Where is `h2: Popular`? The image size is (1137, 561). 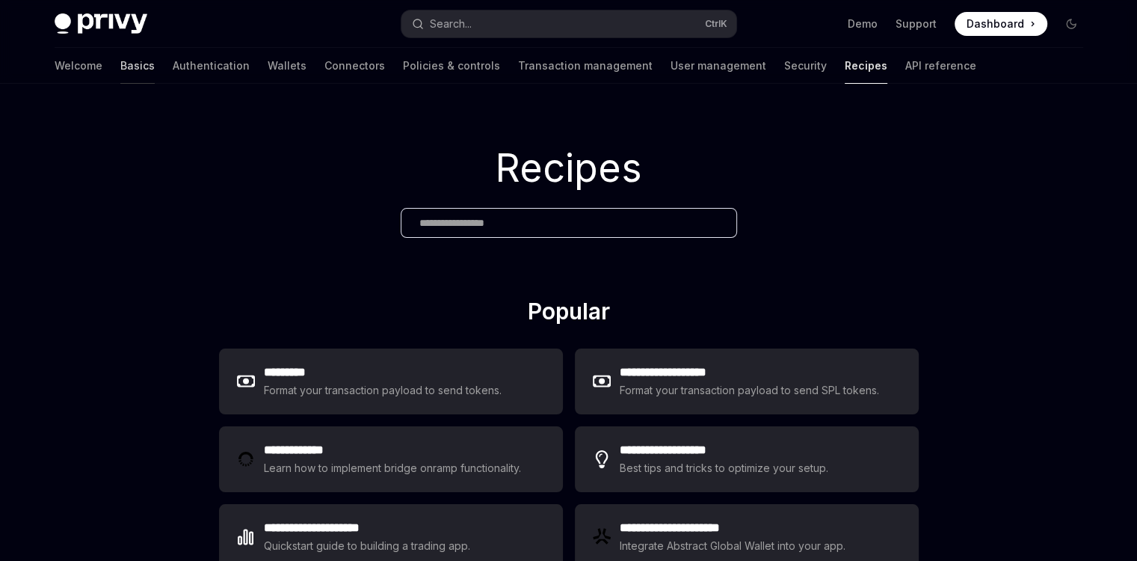 h2: Popular is located at coordinates (569, 314).